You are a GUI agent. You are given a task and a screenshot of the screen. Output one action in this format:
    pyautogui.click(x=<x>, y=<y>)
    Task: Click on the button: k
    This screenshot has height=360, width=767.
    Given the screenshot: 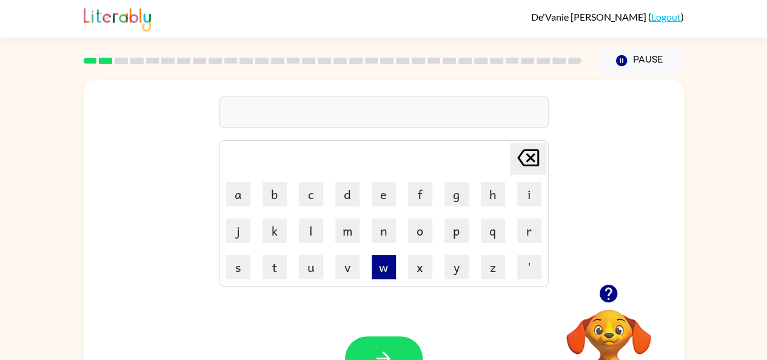 What is the action you would take?
    pyautogui.click(x=275, y=231)
    